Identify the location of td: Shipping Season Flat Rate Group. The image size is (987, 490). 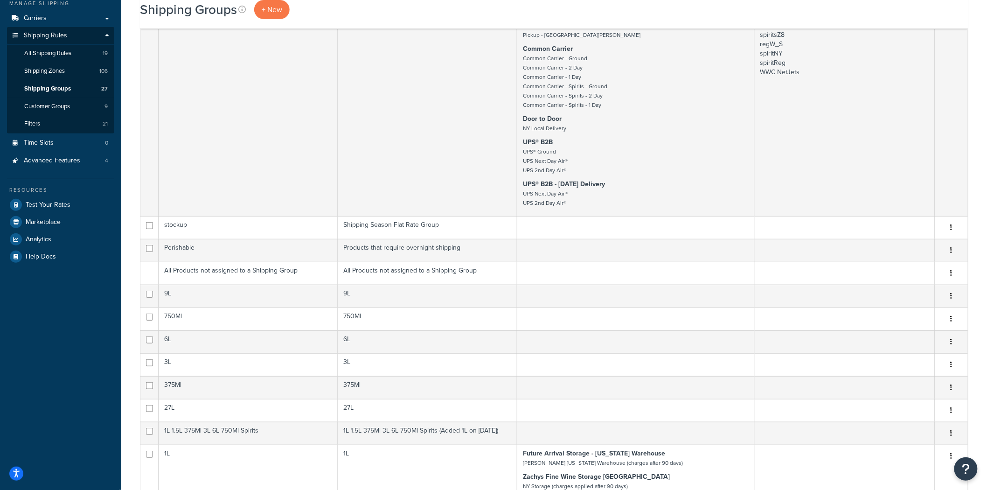
(427, 227).